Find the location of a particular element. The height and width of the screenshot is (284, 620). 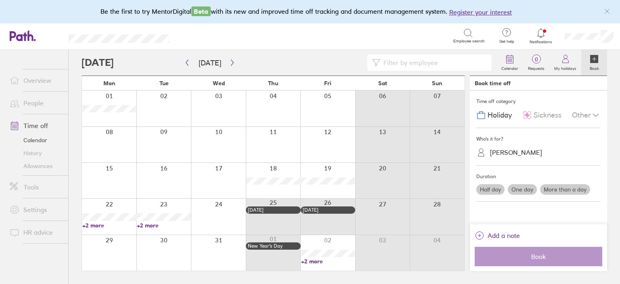

label: Half day is located at coordinates (490, 189).